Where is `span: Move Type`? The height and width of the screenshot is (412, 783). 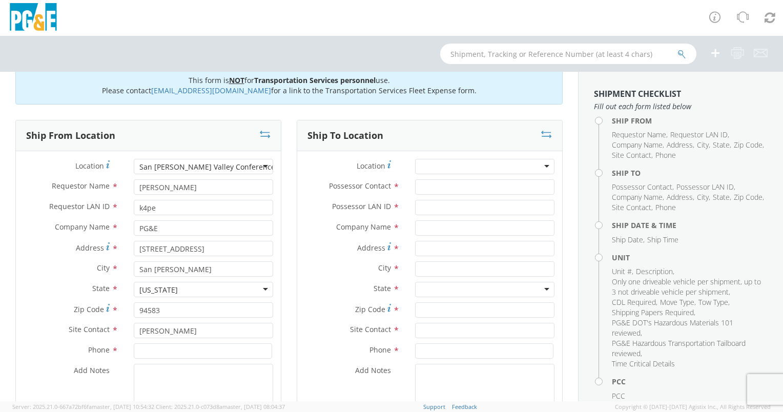 span: Move Type is located at coordinates (677, 302).